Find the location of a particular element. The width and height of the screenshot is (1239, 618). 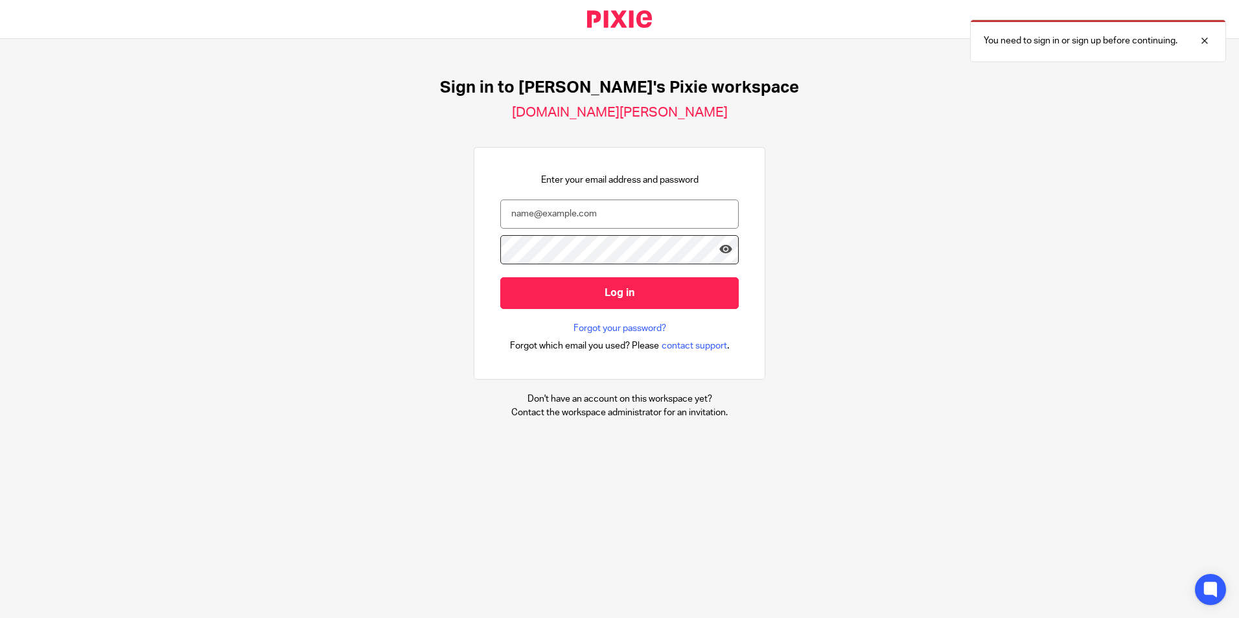

a: Forgot your password? is located at coordinates (619, 328).